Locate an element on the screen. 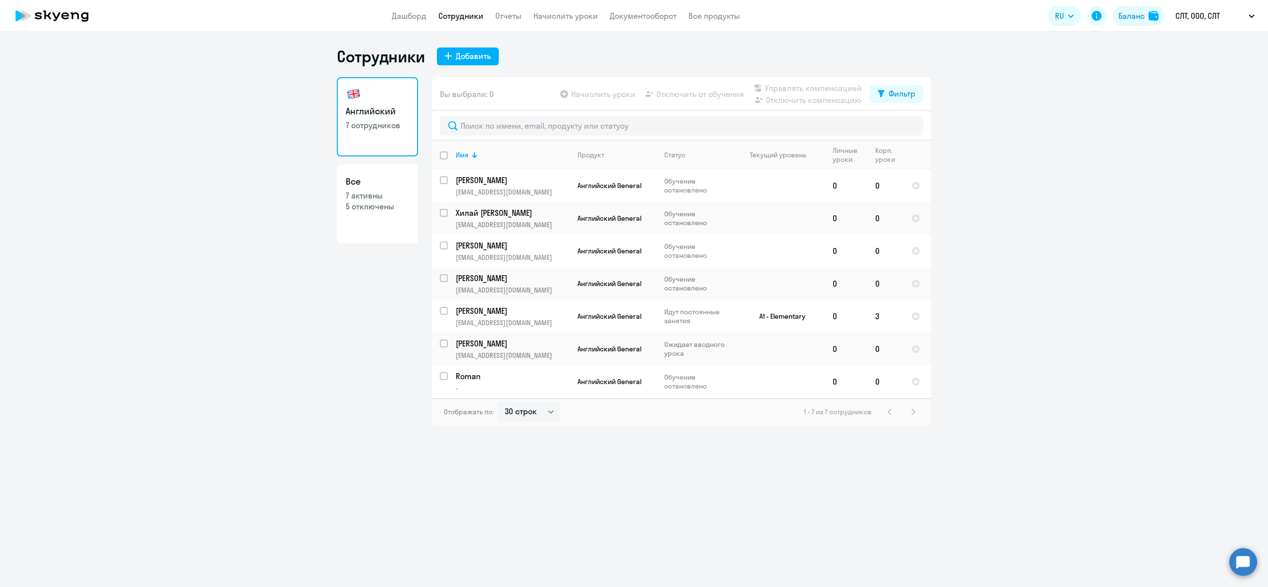 This screenshot has width=1268, height=587. button: Балансbalance is located at coordinates (1138, 16).